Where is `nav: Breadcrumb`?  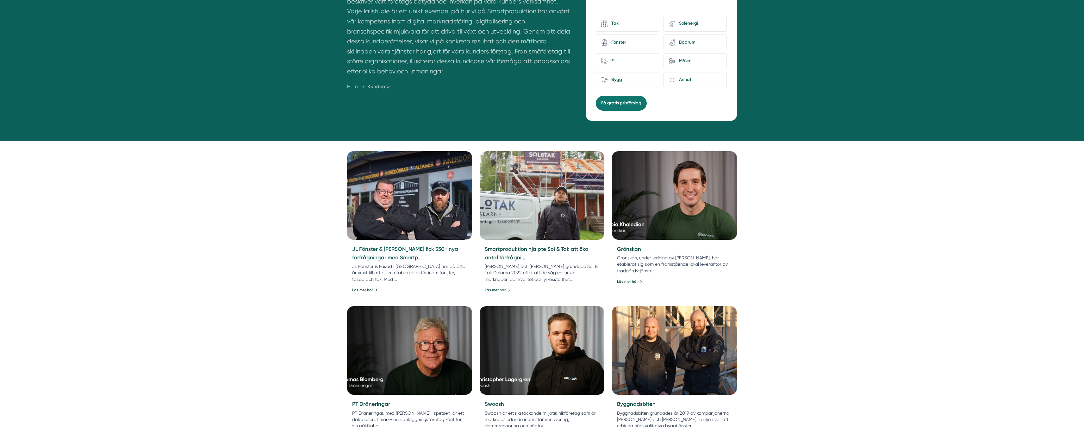 nav: Breadcrumb is located at coordinates (459, 86).